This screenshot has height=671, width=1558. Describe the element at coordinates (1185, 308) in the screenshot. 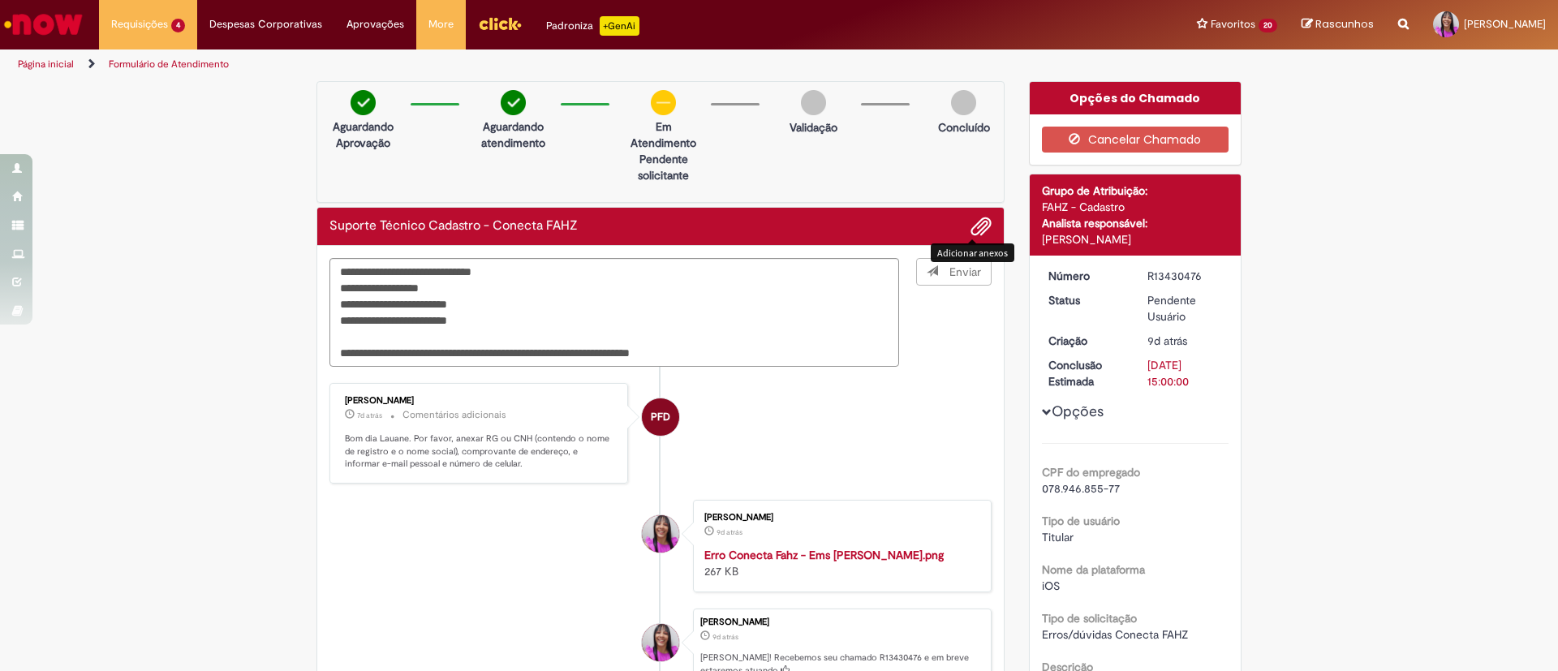

I see `div: Pendente Usuário` at that location.